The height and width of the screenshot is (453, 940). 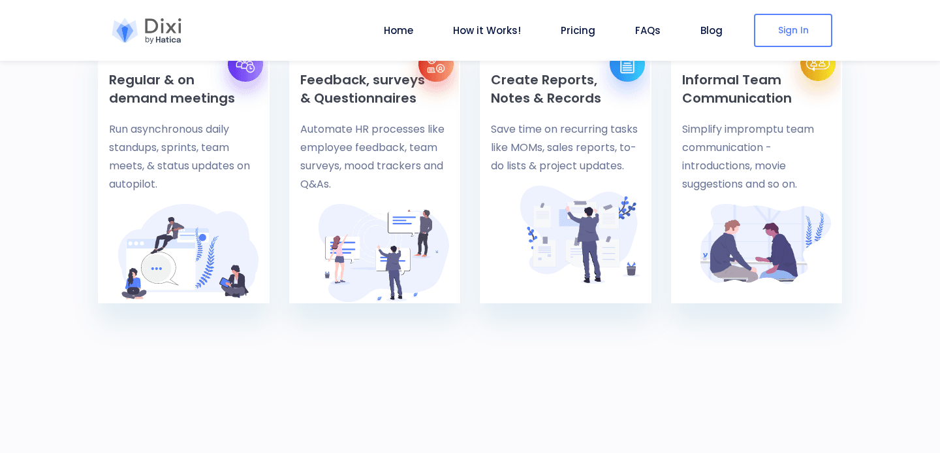 I want to click on a: Pricing, so click(x=578, y=30).